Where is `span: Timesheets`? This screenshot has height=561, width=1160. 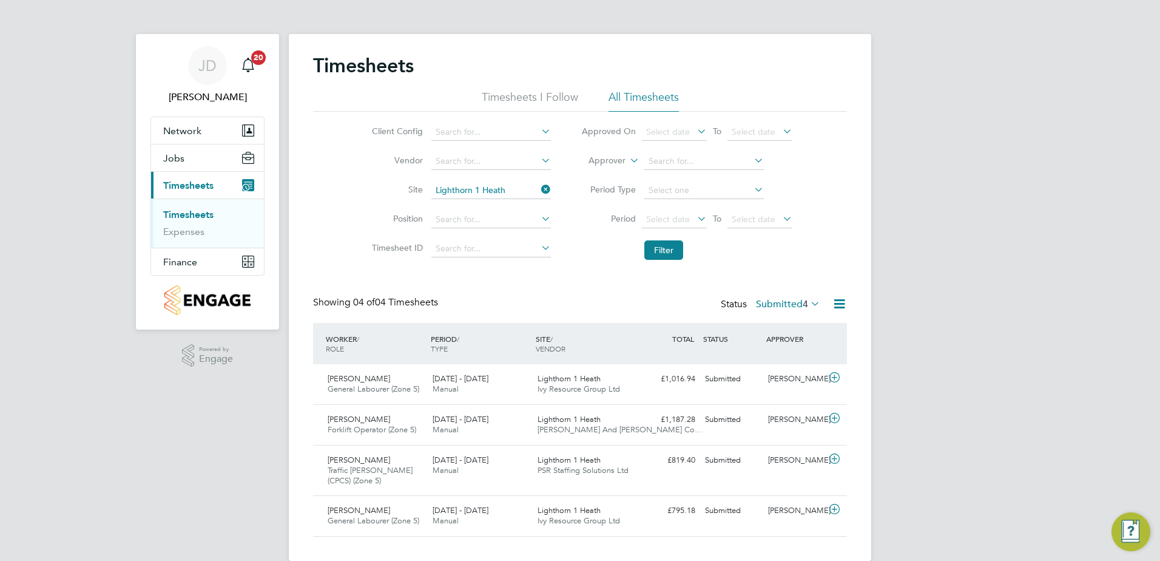
span: Timesheets is located at coordinates (188, 185).